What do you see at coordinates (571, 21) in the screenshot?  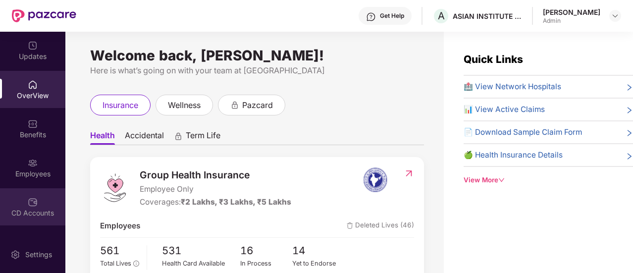 I see `div: Admin` at bounding box center [571, 21].